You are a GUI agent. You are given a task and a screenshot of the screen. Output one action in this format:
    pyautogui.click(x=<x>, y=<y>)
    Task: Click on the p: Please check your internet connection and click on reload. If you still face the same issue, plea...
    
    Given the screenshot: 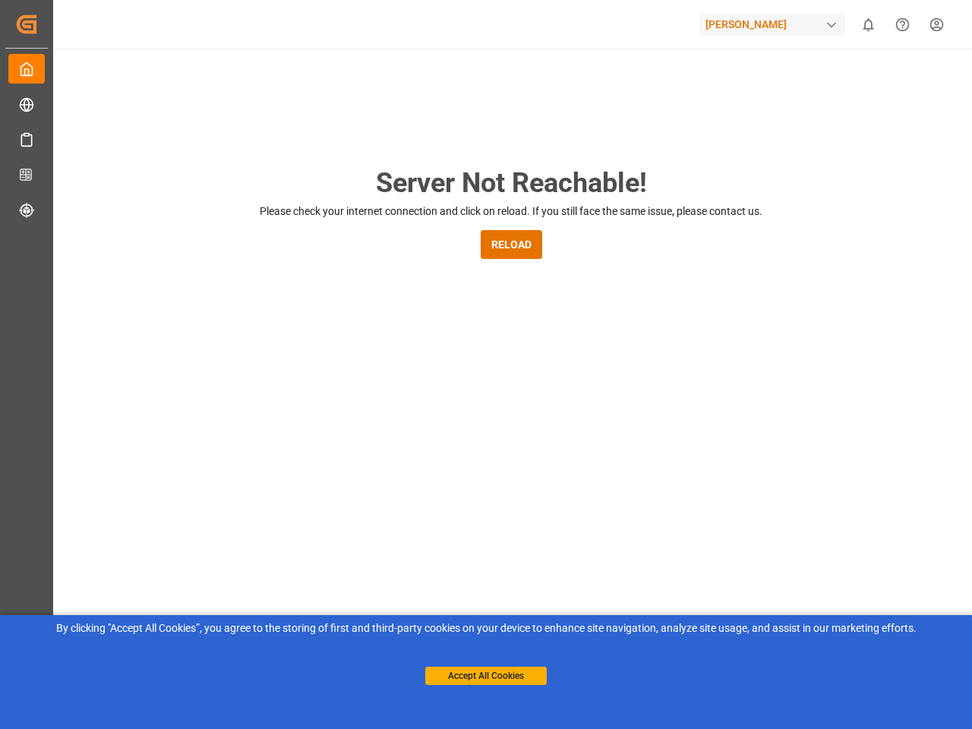 What is the action you would take?
    pyautogui.click(x=511, y=211)
    